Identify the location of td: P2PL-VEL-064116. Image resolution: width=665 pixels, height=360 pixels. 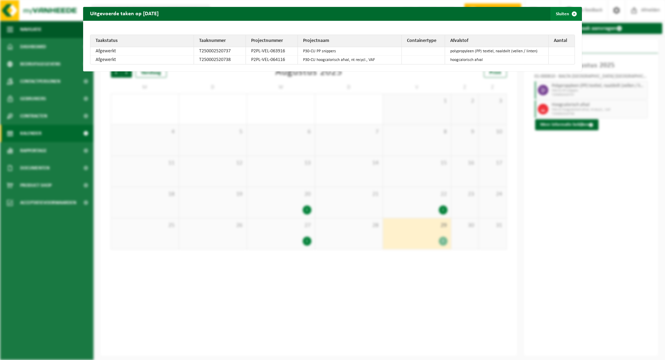
(272, 60).